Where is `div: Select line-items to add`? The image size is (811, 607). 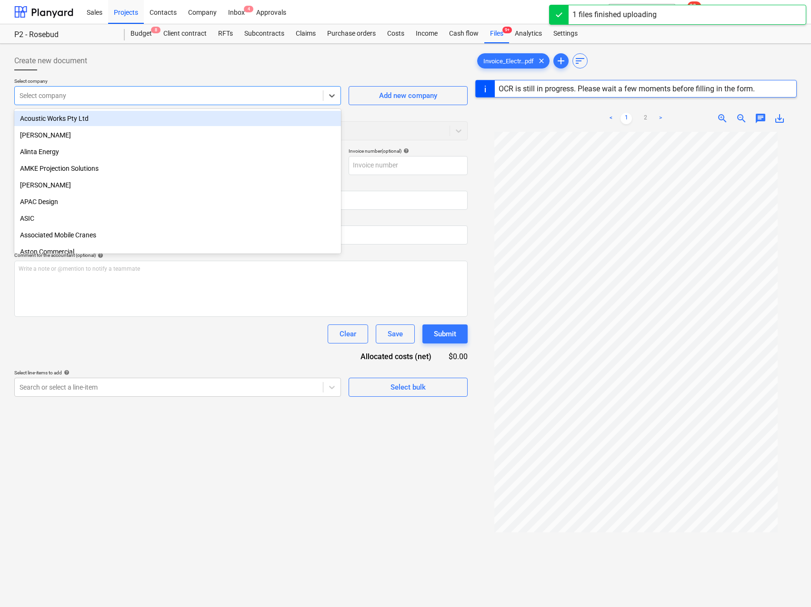 div: Select line-items to add is located at coordinates (178, 373).